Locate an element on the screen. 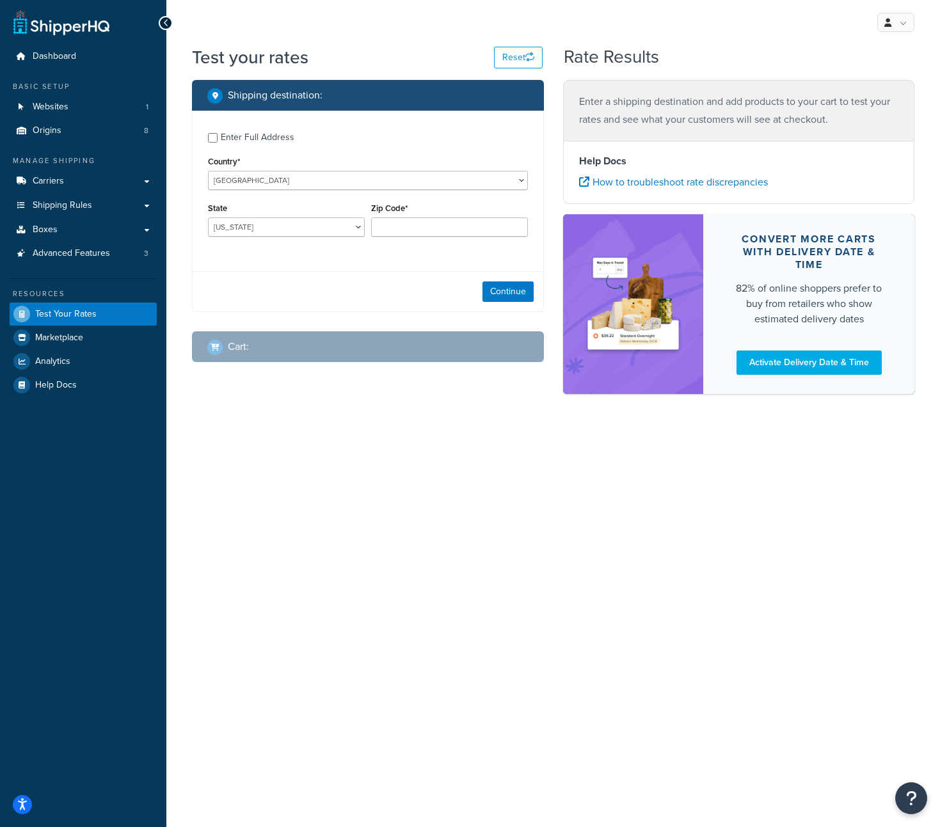 This screenshot has height=827, width=940. div: Basic Setup is located at coordinates (83, 86).